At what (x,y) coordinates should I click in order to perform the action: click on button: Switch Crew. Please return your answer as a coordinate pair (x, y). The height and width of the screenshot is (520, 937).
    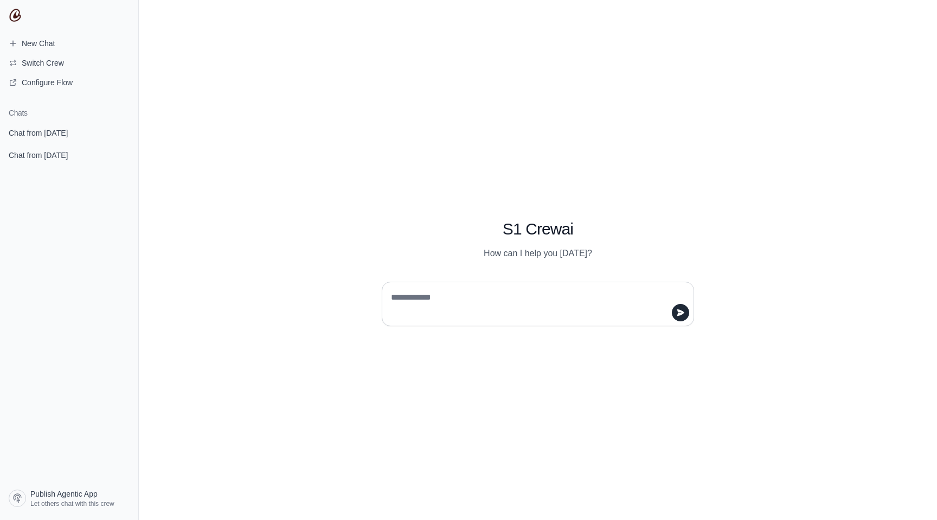
    Looking at the image, I should click on (69, 63).